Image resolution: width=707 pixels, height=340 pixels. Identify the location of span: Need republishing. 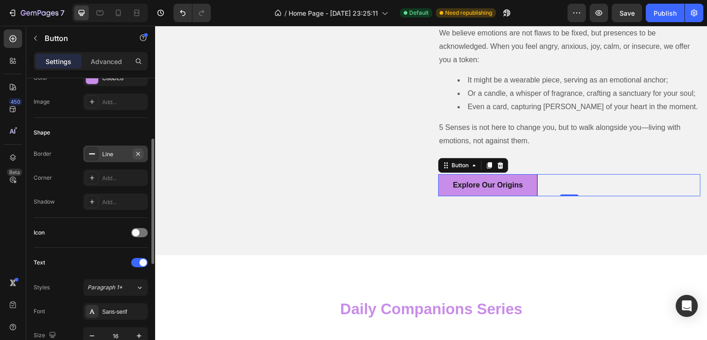
(469, 13).